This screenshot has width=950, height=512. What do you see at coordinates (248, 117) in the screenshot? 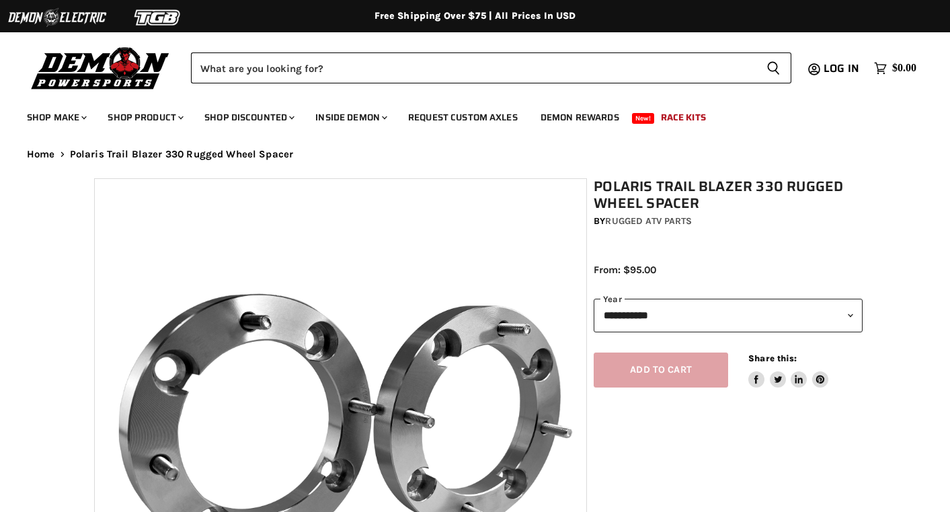
I see `a: Shop Discounted` at bounding box center [248, 117].